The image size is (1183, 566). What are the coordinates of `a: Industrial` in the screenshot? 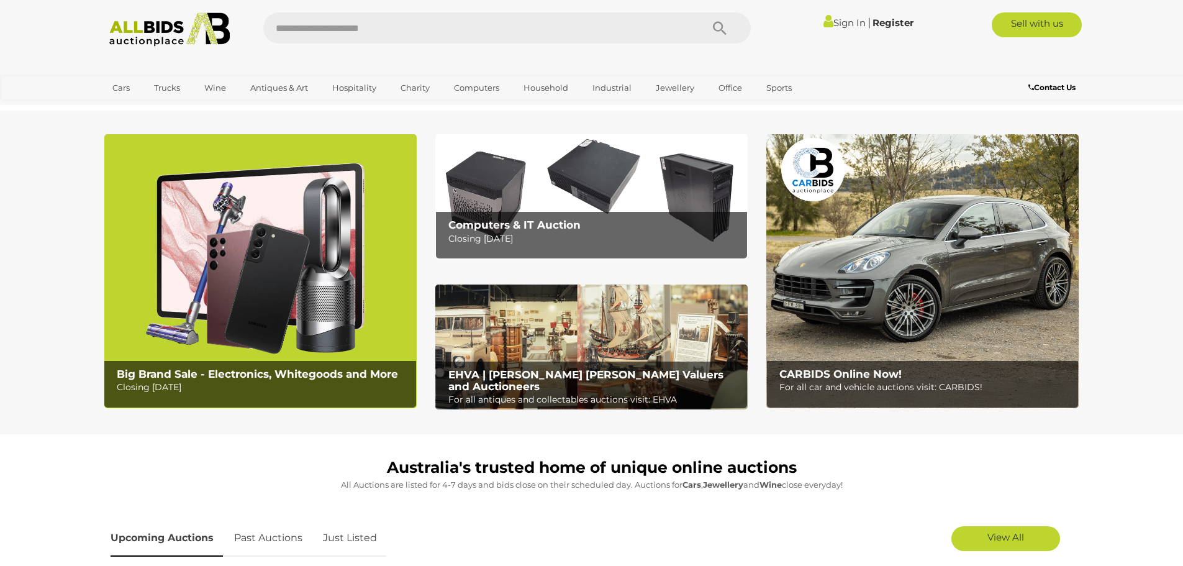 It's located at (612, 88).